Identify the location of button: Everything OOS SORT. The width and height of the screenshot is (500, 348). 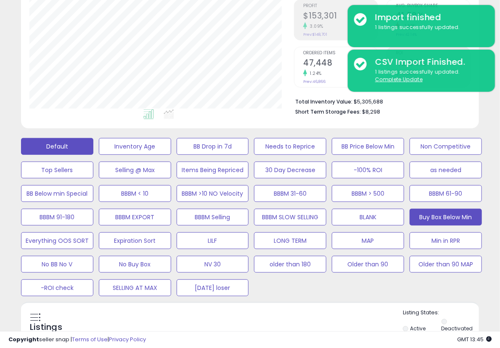
(57, 241).